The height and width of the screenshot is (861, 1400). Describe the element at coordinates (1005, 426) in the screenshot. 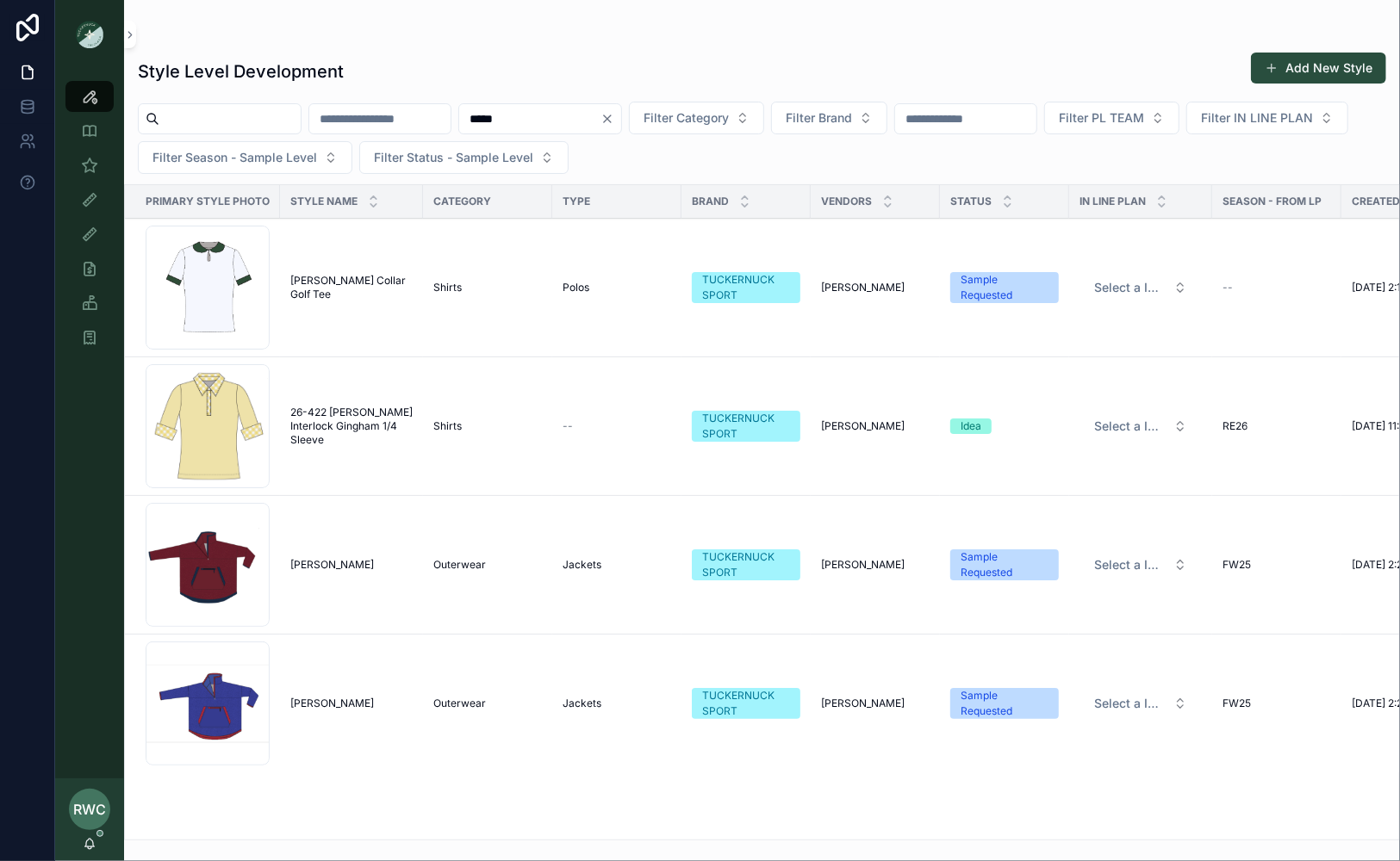

I see `a: Idea` at that location.